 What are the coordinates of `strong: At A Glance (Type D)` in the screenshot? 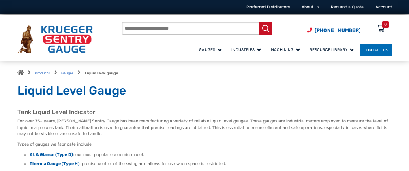 It's located at (51, 155).